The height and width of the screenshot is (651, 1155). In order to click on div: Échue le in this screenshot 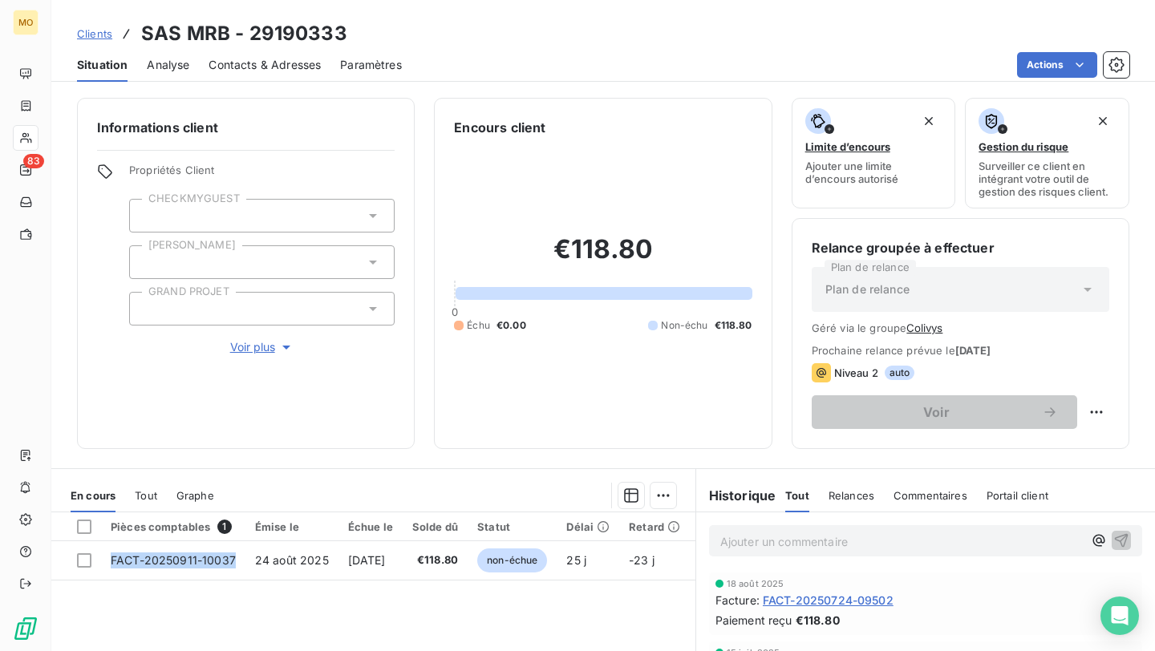, I will do `click(371, 527)`.